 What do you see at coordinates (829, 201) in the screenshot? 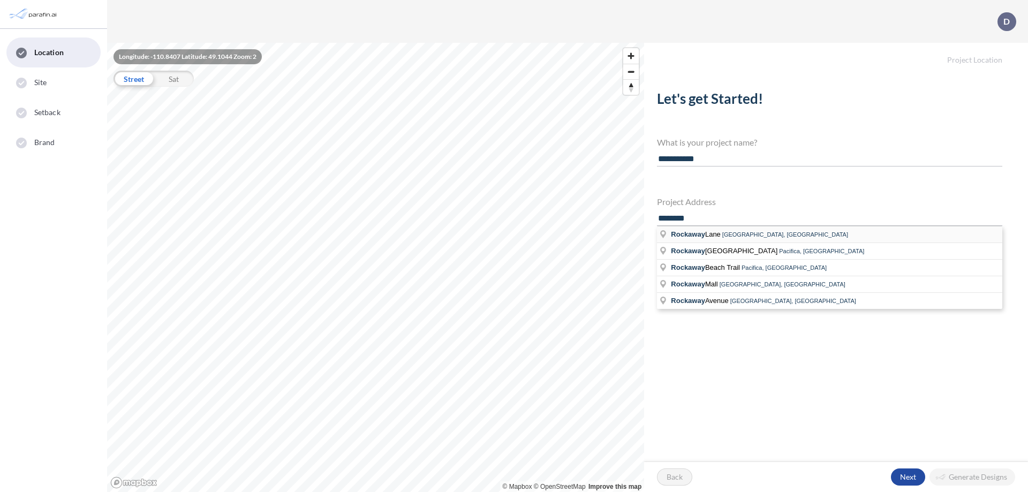
I see `h4: Project Address` at bounding box center [829, 201].